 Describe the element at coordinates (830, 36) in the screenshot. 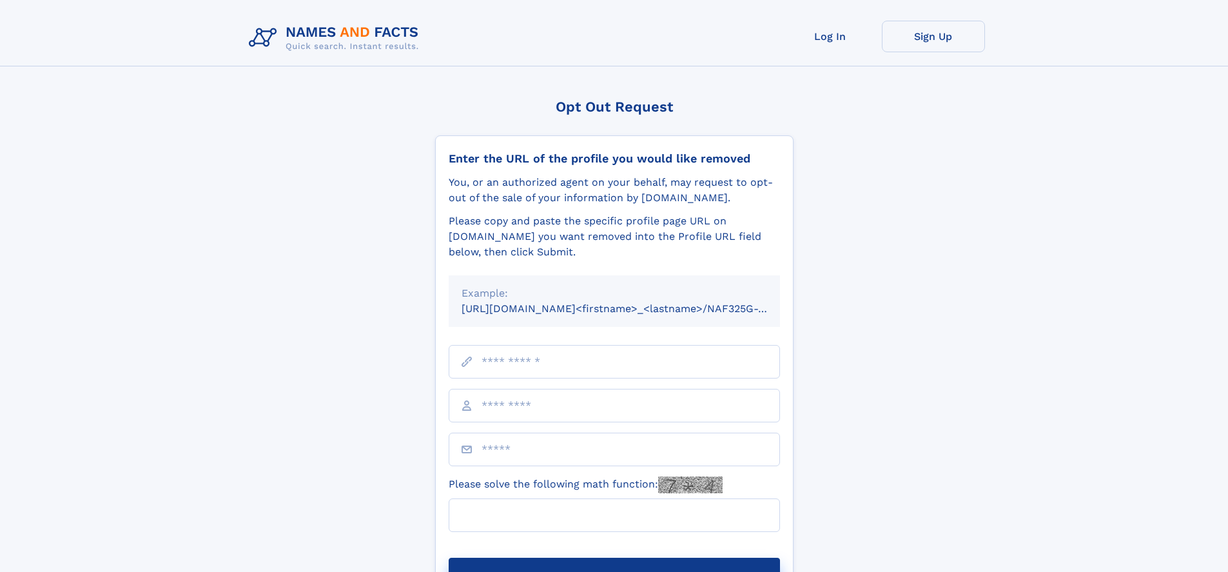

I see `a: Log In` at that location.